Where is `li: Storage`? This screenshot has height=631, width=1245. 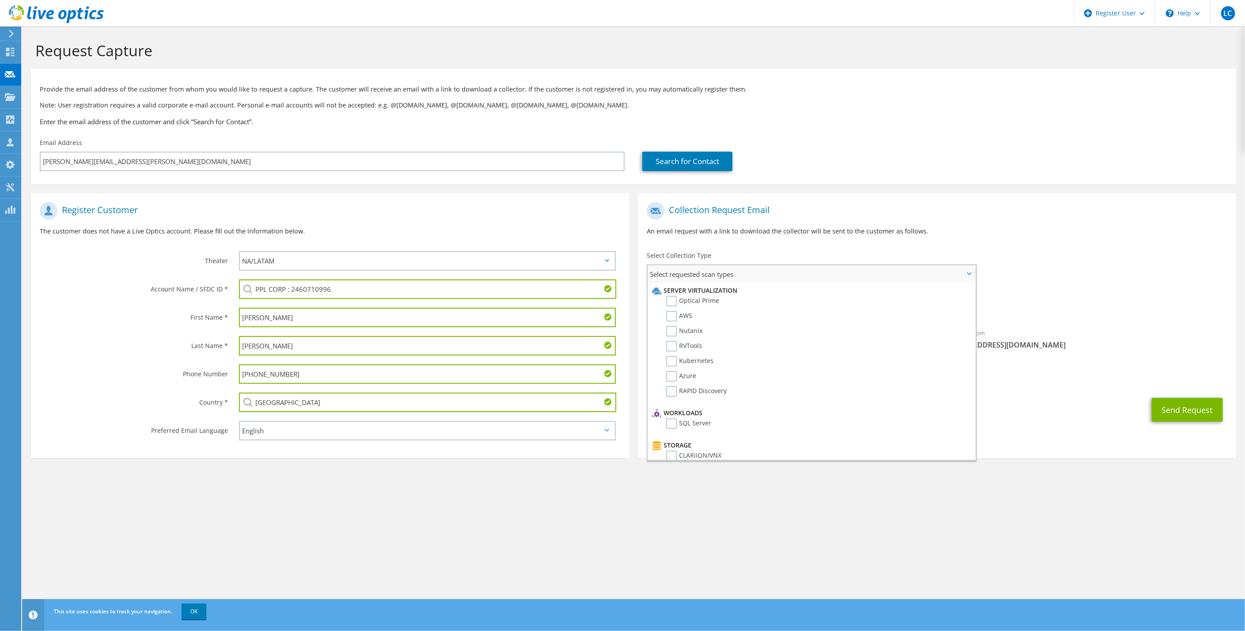
li: Storage is located at coordinates (811, 445).